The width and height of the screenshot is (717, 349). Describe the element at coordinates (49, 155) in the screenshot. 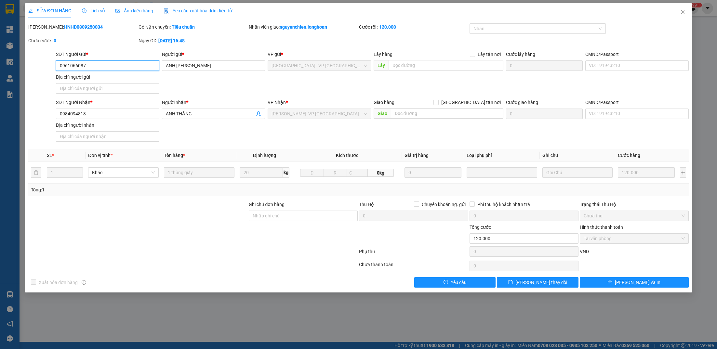

I see `span: SL` at that location.